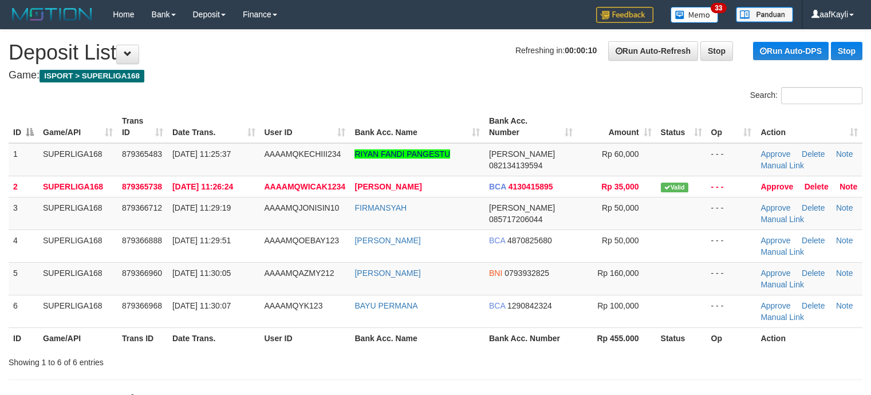  What do you see at coordinates (303, 154) in the screenshot?
I see `span: AAAAMQKECHIII234` at bounding box center [303, 154].